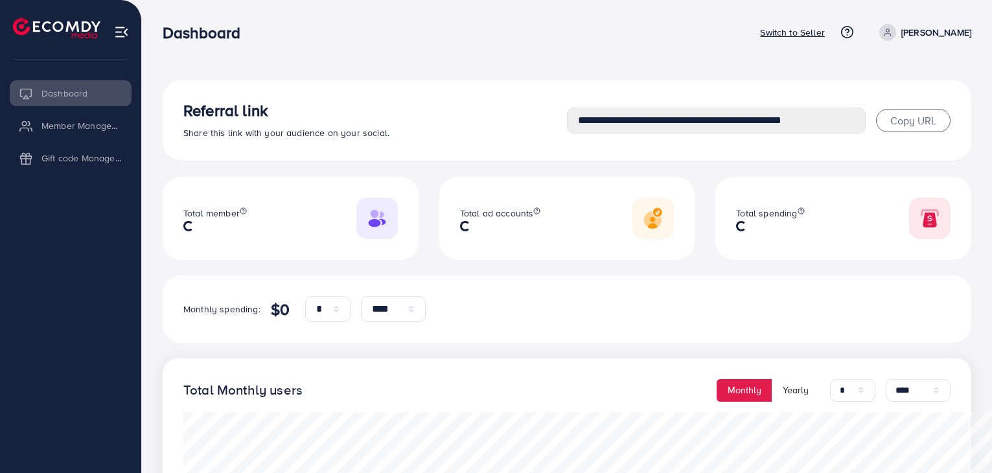 This screenshot has height=473, width=992. What do you see at coordinates (286, 133) in the screenshot?
I see `span: Share this link with your audience on your social.` at bounding box center [286, 133].